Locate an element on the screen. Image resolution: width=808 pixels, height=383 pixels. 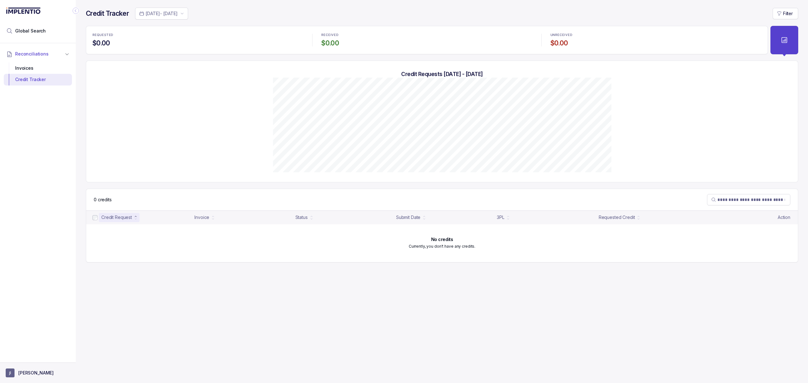
p: Filter is located at coordinates (788, 14).